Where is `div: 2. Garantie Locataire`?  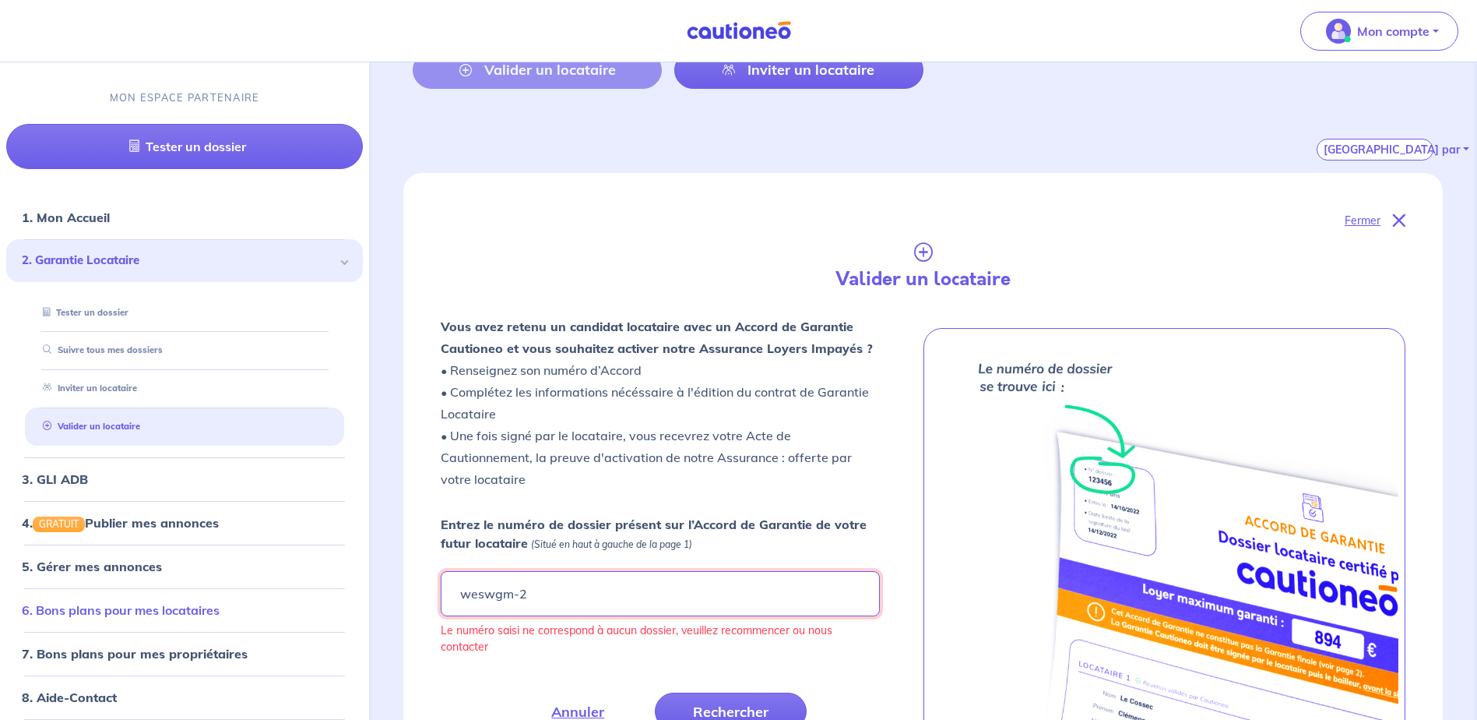
div: 2. Garantie Locataire is located at coordinates (185, 261).